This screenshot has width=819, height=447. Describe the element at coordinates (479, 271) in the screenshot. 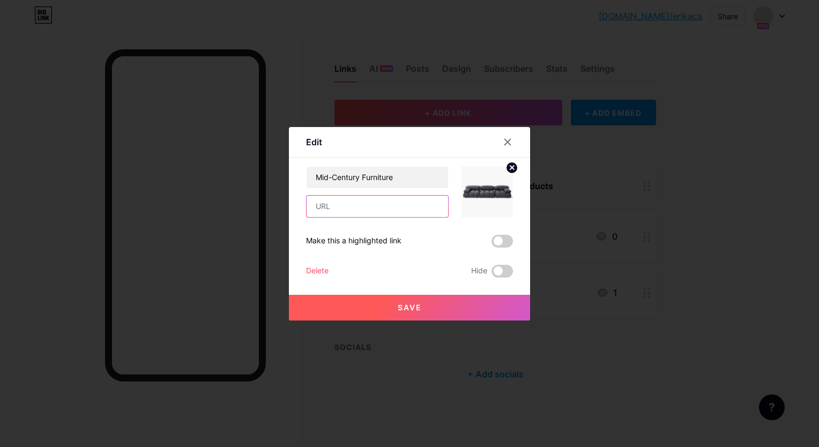

I see `span: Hide` at that location.